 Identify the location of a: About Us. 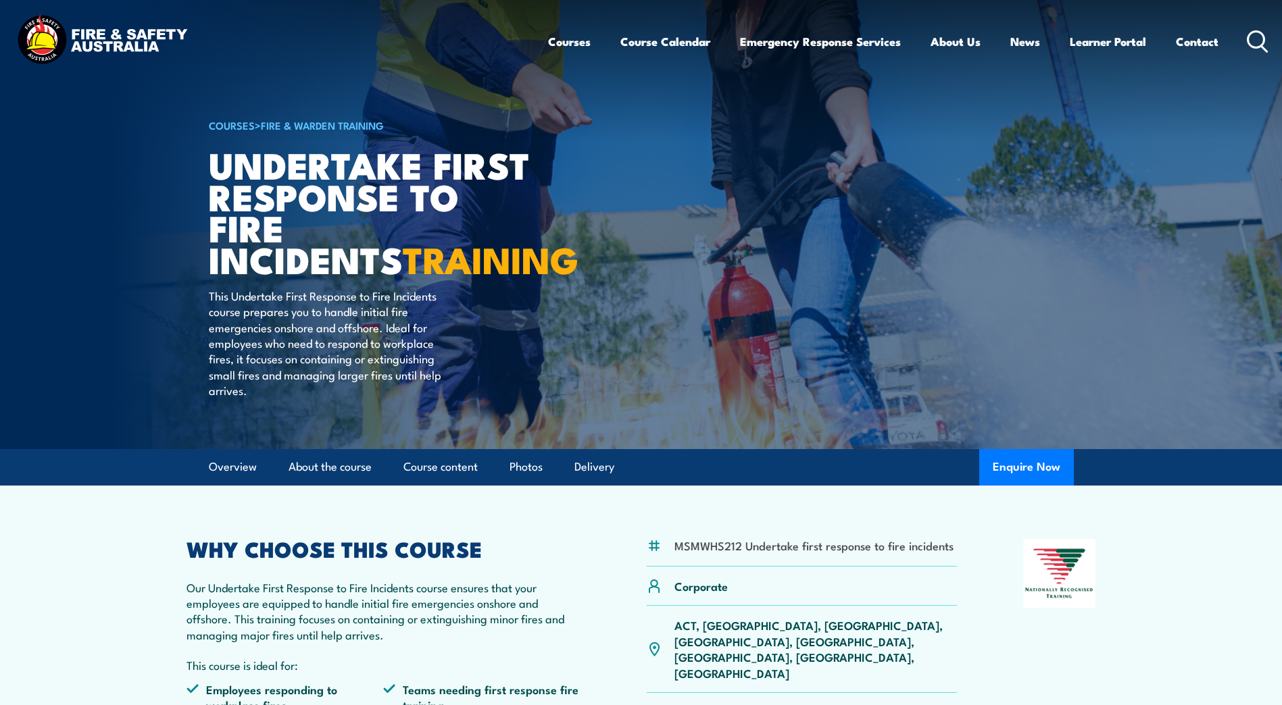
(955, 41).